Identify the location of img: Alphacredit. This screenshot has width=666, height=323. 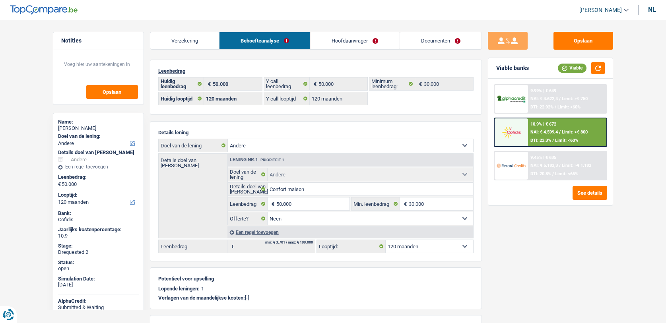
(511, 99).